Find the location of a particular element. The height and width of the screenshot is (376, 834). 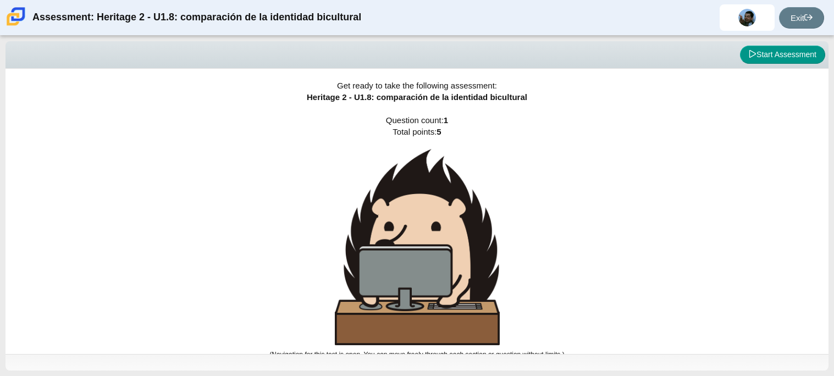

span: Get ready to take the following assessment: is located at coordinates (417, 85).